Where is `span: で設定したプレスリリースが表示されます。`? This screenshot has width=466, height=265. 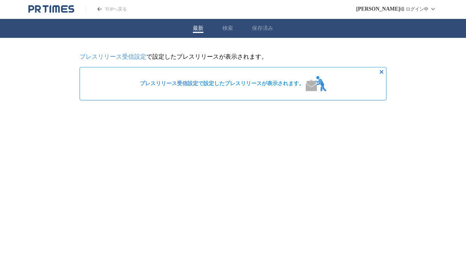 span: で設定したプレスリリースが表示されます。 is located at coordinates (222, 84).